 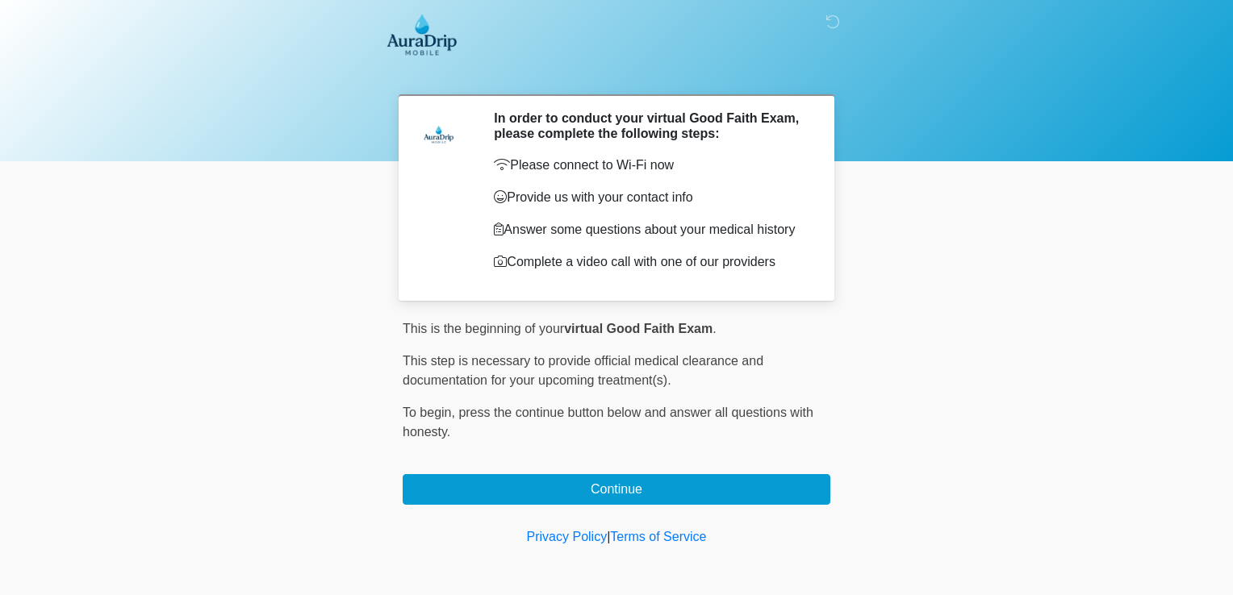 I want to click on span: This step is necessary to provide official medical clearance and documentation for your upcoming ..., so click(x=583, y=370).